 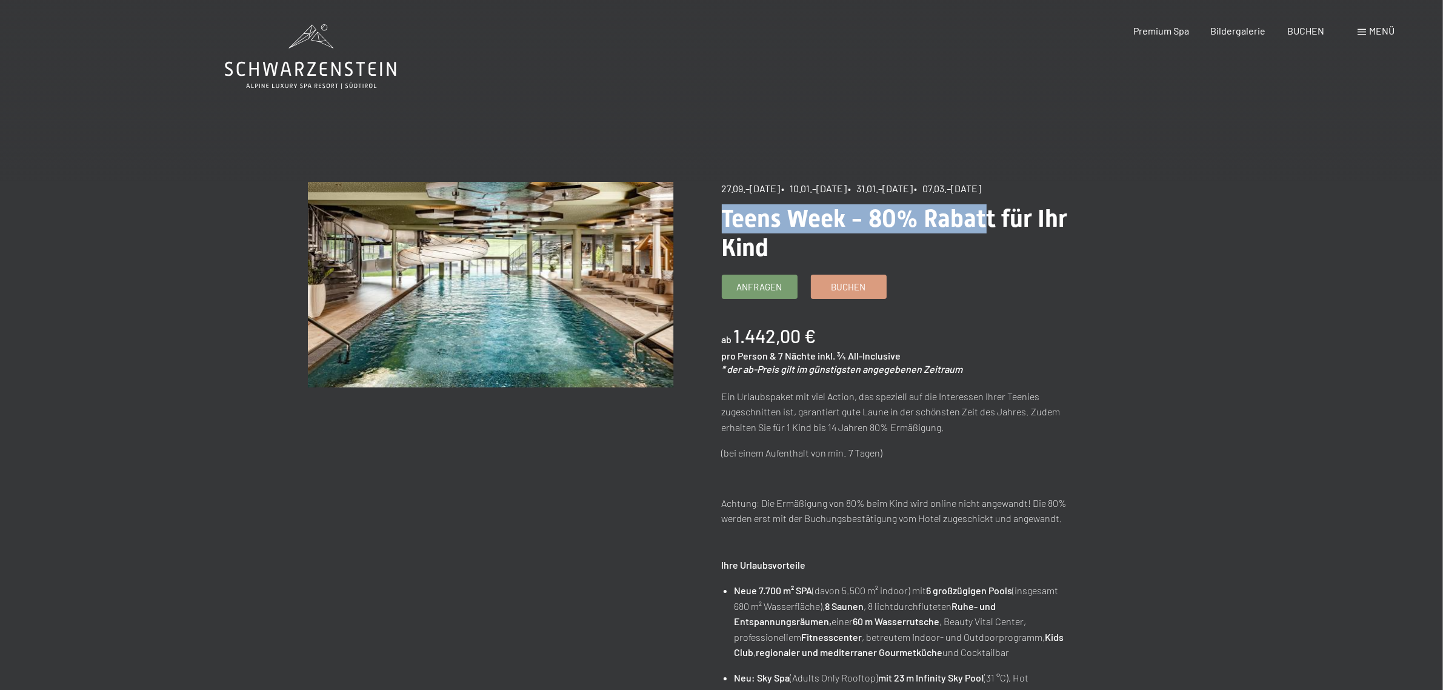 What do you see at coordinates (904, 510) in the screenshot?
I see `p: Achtung: Die Ermäßigung von 80% beim Kind wird online nicht angewandt! Die 80% werden erst mit de...` at bounding box center [904, 510].